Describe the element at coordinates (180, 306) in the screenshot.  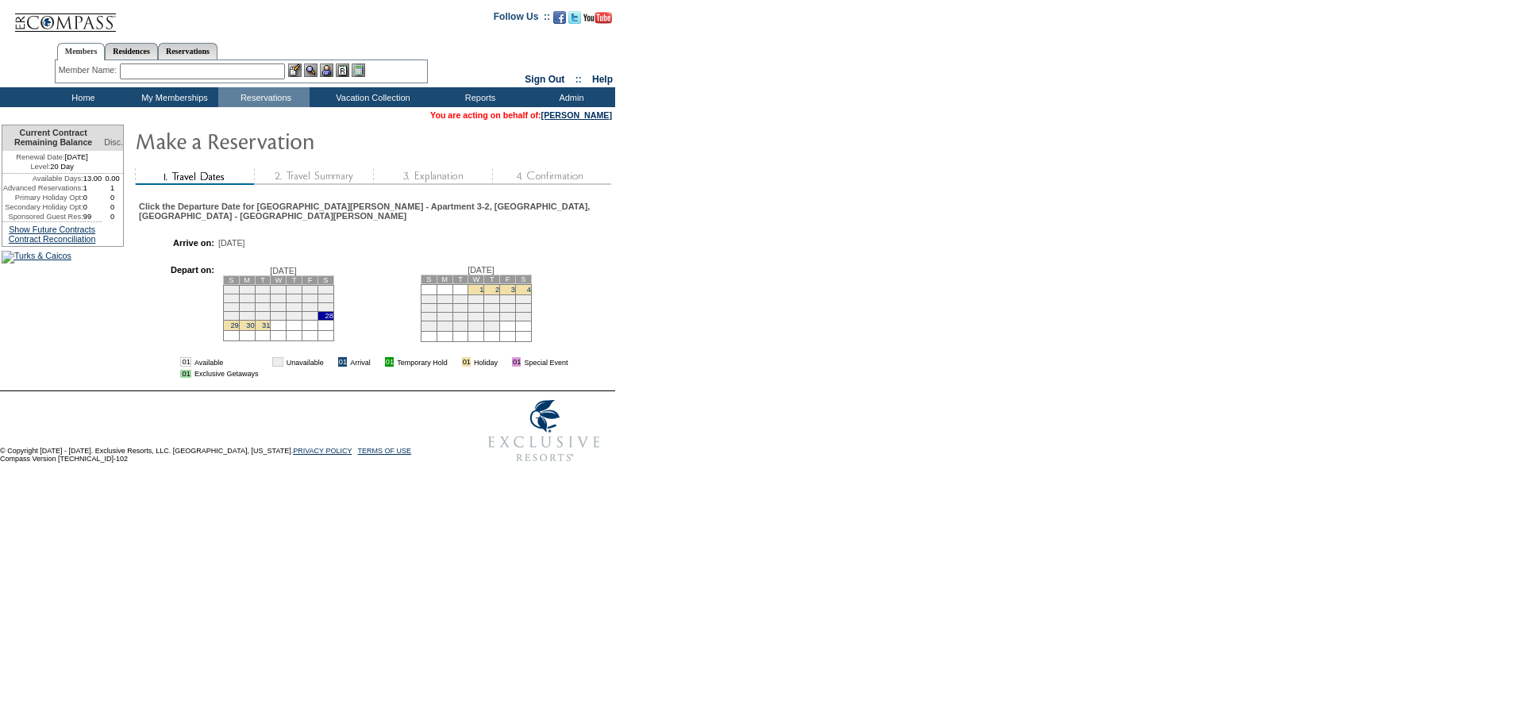
I see `td: Depart on:` at that location.